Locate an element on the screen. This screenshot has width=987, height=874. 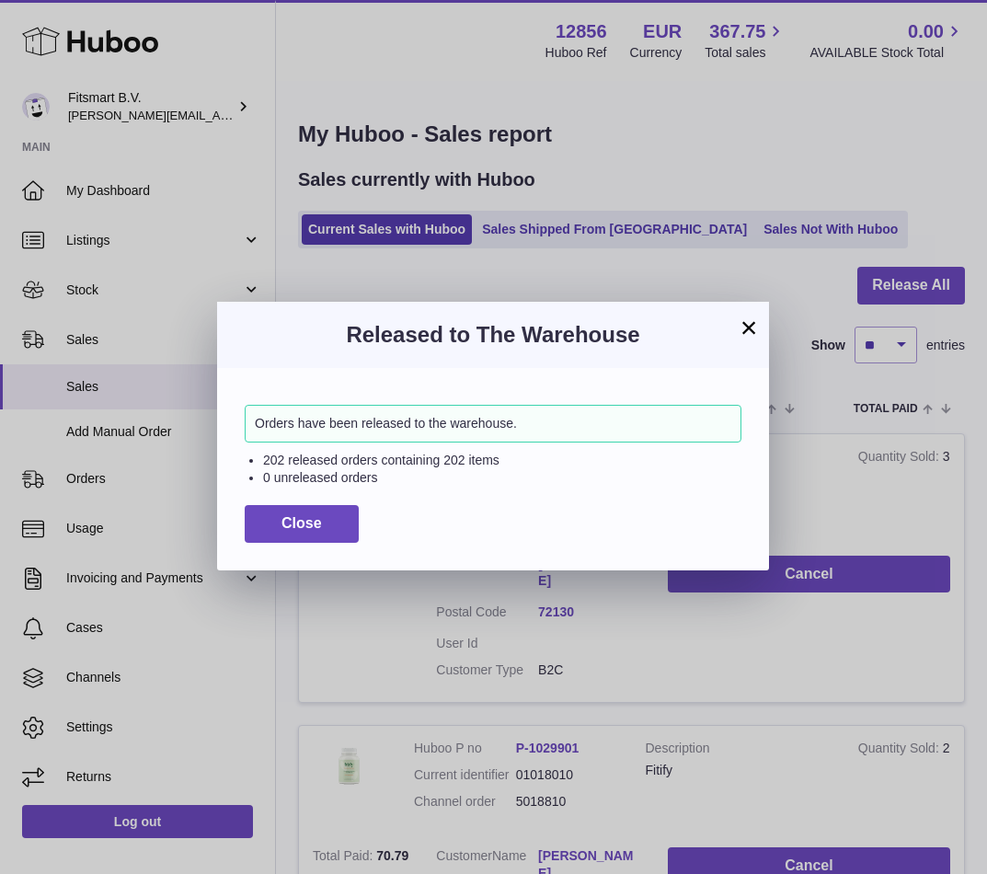
span: Close is located at coordinates (302, 523).